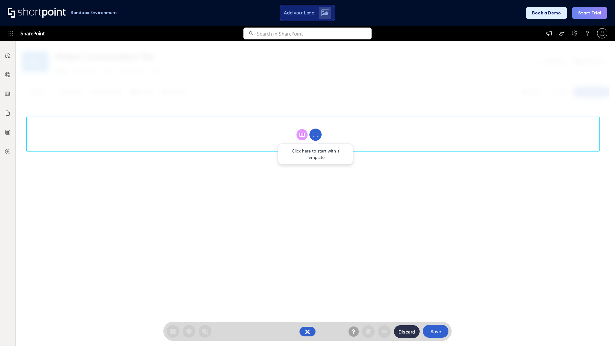 The height and width of the screenshot is (346, 615). What do you see at coordinates (300, 13) in the screenshot?
I see `span: Add your Logo:` at bounding box center [300, 13].